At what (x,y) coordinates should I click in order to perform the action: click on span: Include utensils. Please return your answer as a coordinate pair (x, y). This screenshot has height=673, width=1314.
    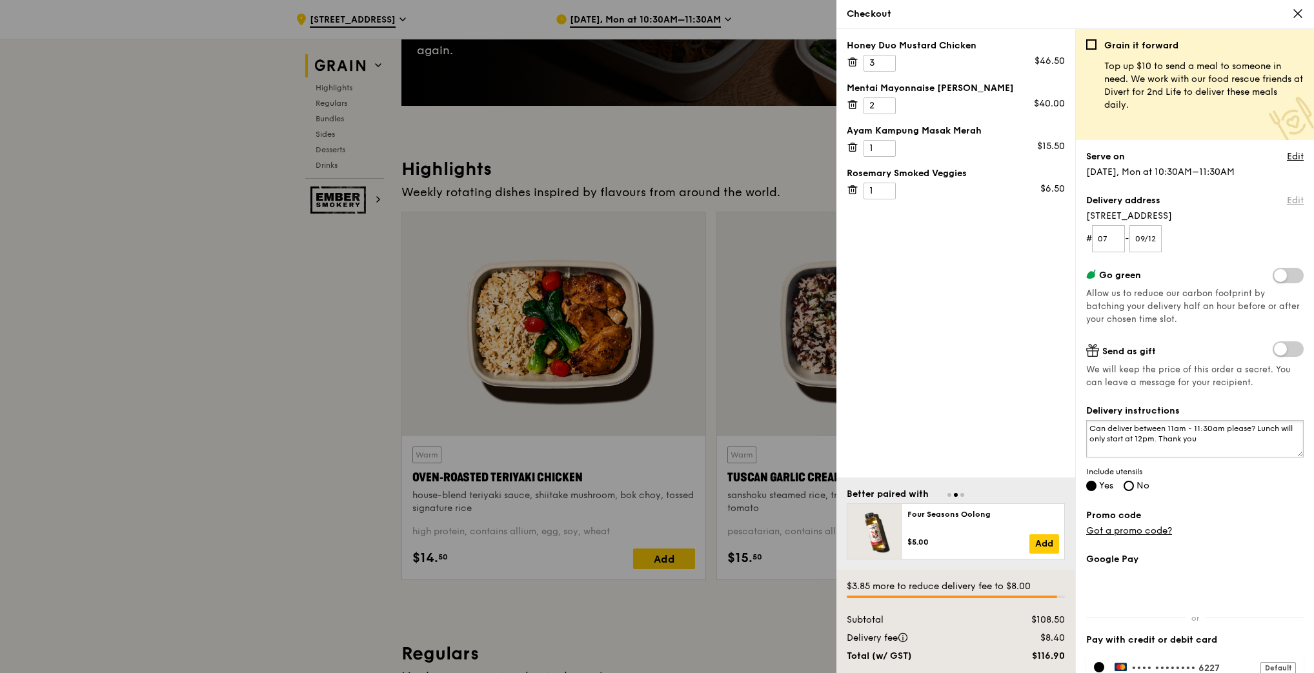
    Looking at the image, I should click on (1195, 472).